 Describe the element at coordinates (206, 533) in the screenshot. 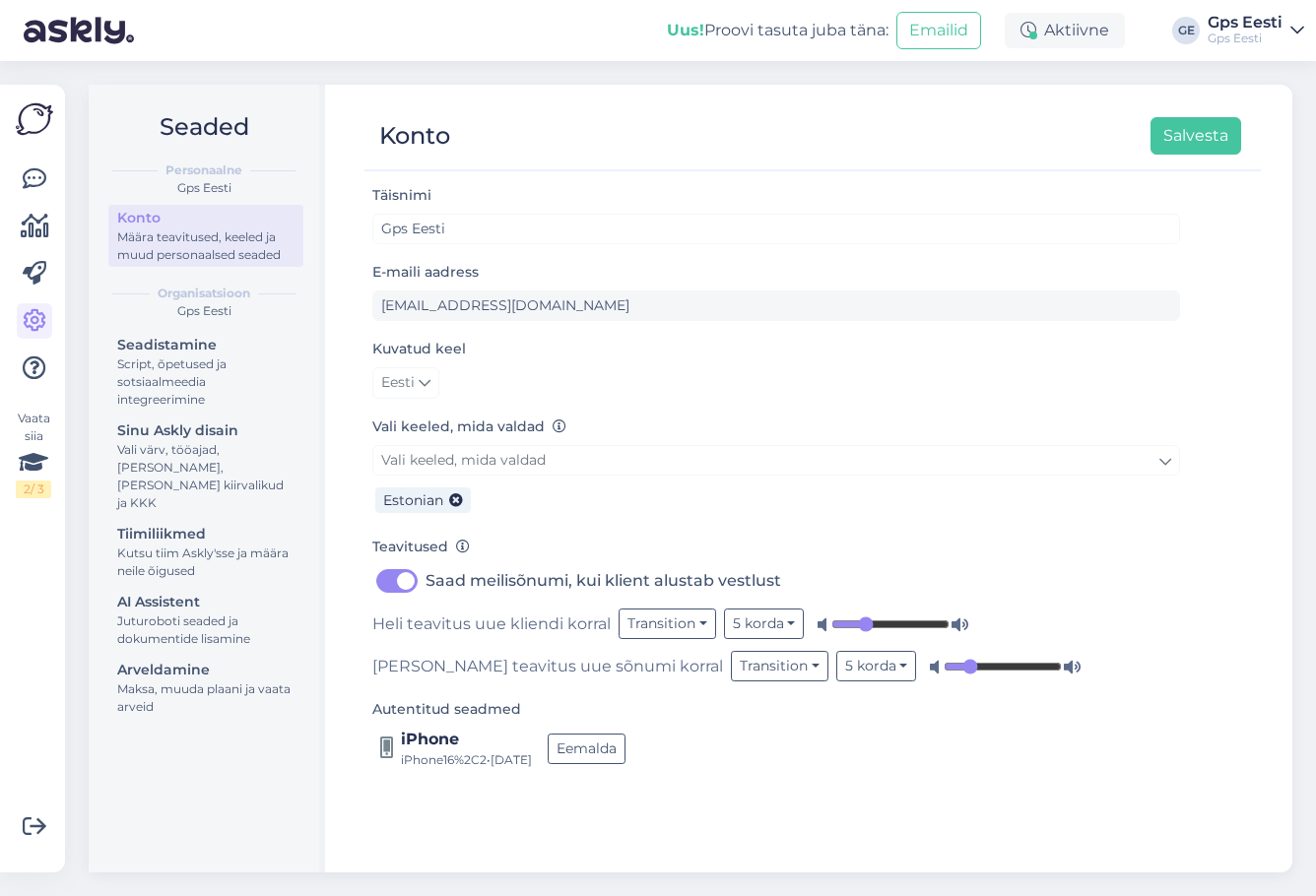

I see `div: Tiimiliikmed` at that location.